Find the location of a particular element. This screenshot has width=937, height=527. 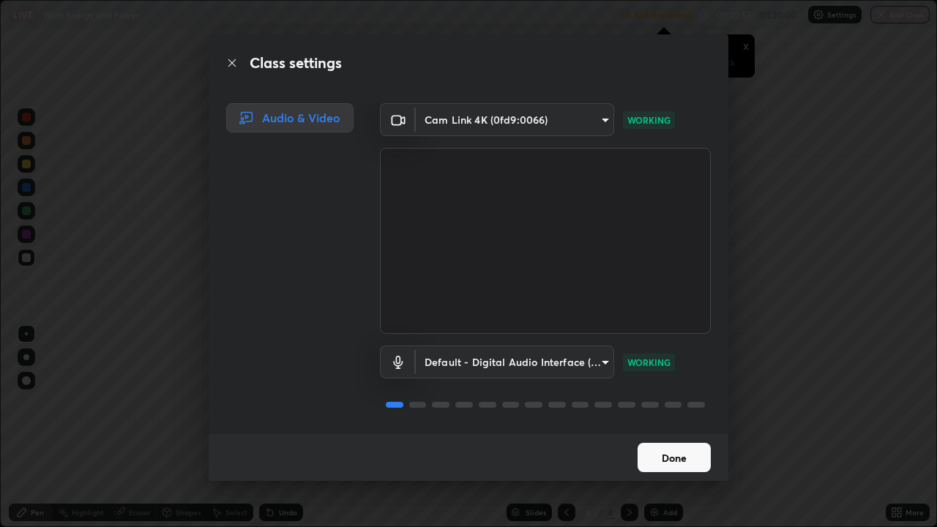

div: Audio & Video is located at coordinates (290, 118).